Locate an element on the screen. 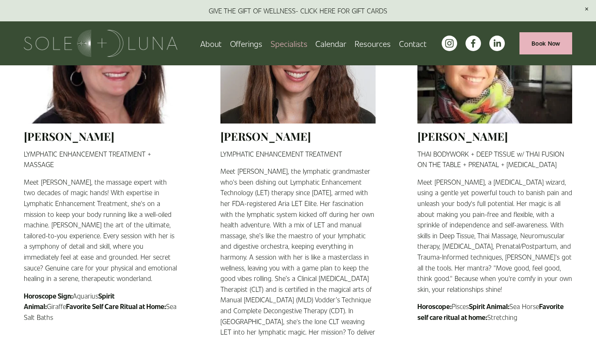 This screenshot has height=340, width=596. strong: Favorite Self Care Ritual at Home: is located at coordinates (116, 306).